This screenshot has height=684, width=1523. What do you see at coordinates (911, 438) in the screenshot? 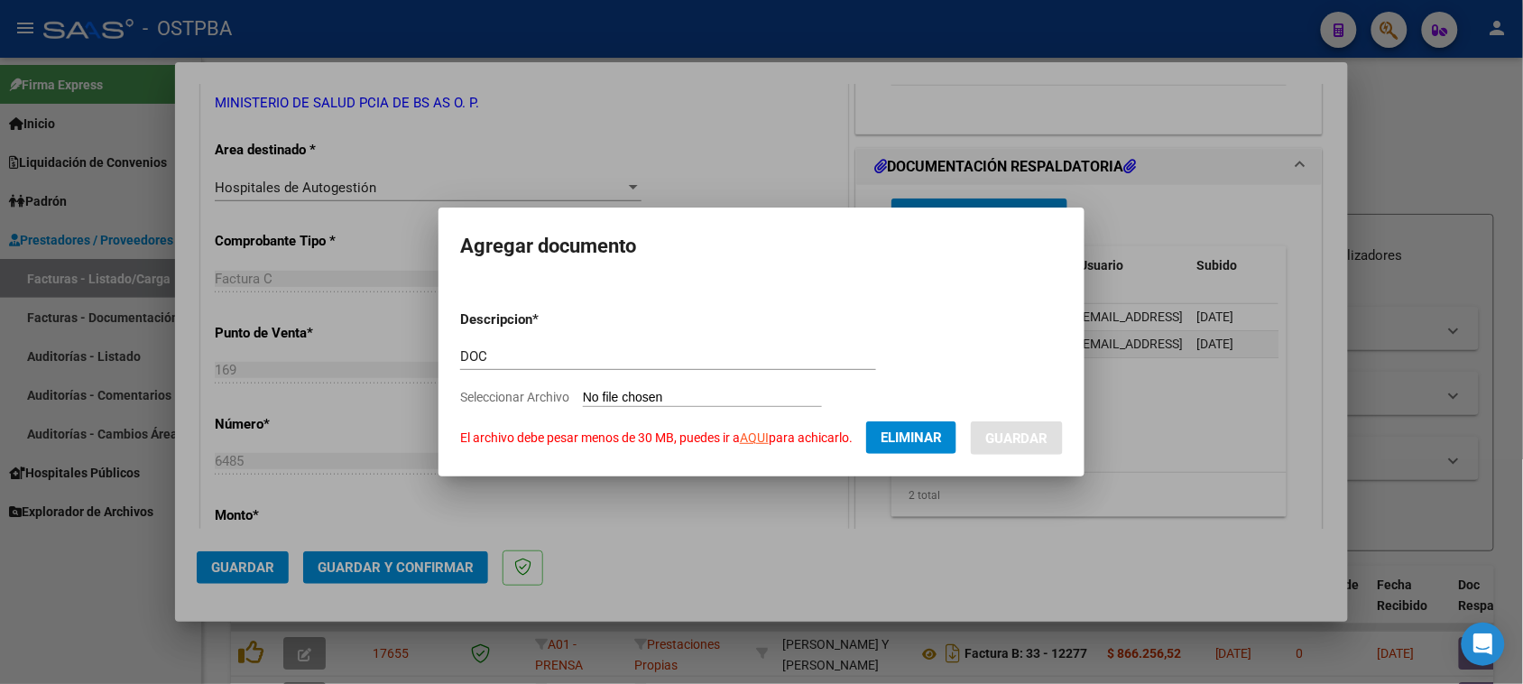
I see `button: Eliminar` at bounding box center [911, 438].